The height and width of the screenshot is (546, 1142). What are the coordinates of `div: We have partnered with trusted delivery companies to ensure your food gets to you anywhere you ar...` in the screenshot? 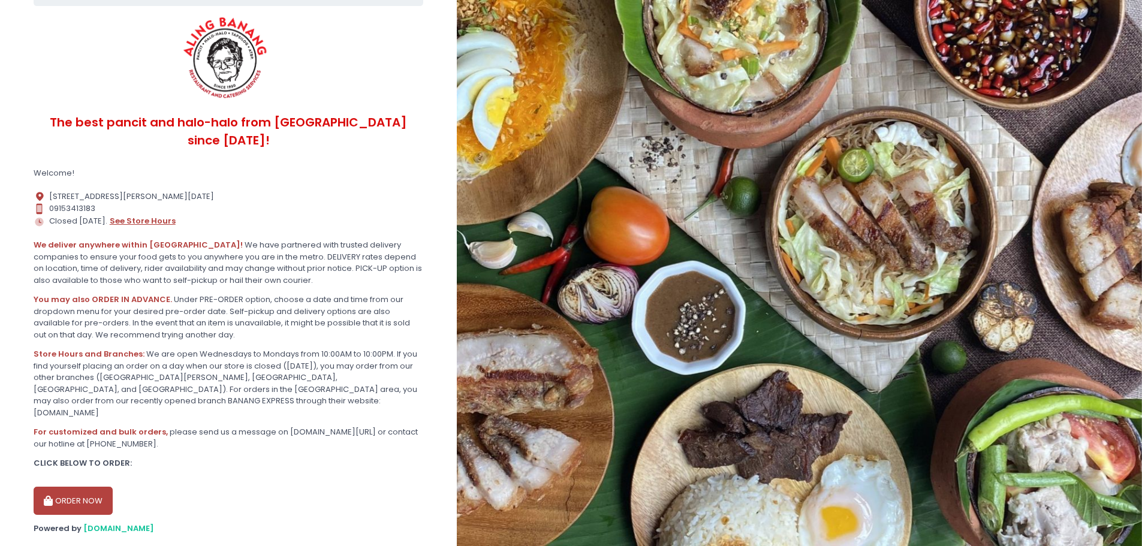 It's located at (228, 263).